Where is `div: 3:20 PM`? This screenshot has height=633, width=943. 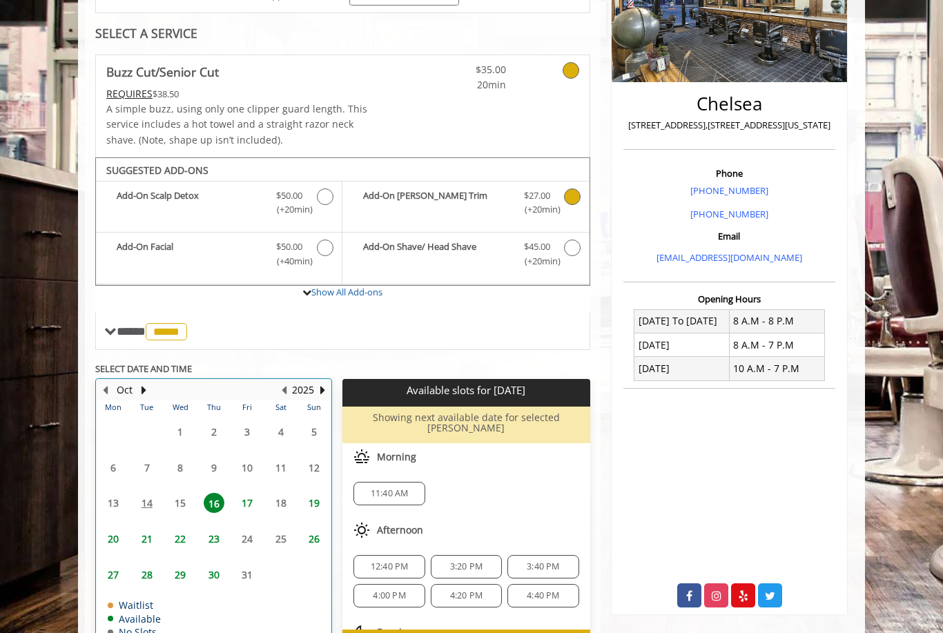 div: 3:20 PM is located at coordinates (466, 567).